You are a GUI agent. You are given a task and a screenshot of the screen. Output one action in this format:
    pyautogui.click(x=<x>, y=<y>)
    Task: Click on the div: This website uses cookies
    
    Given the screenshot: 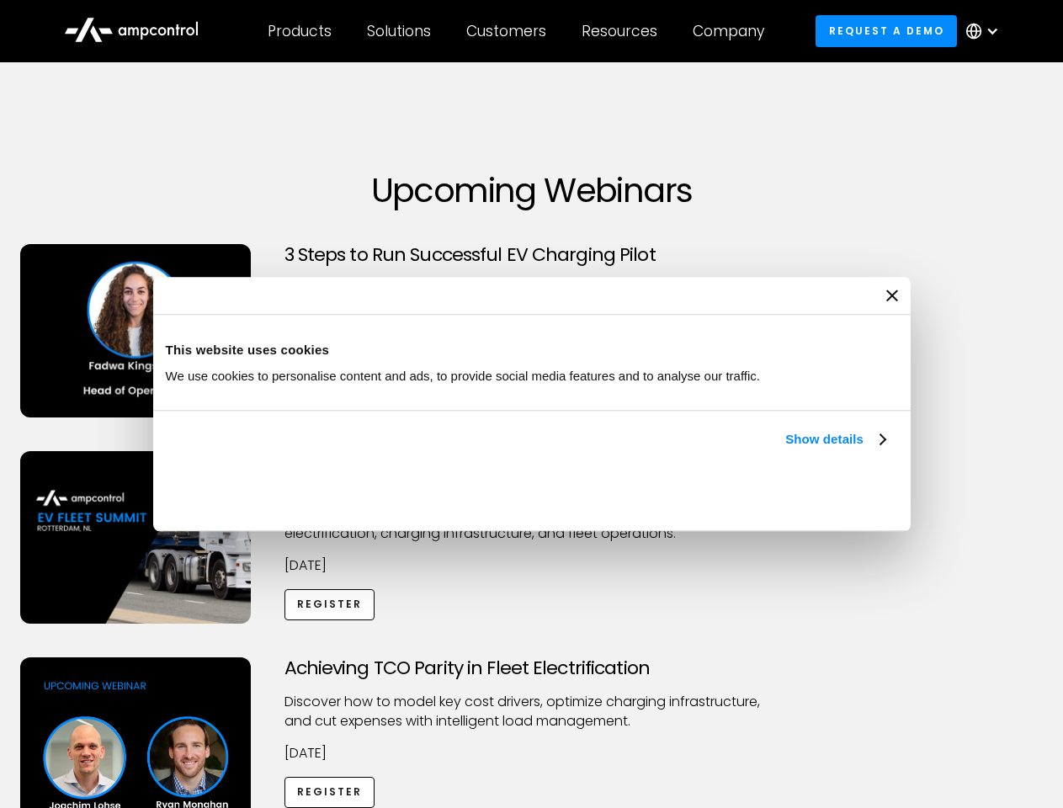 What is the action you would take?
    pyautogui.click(x=532, y=350)
    